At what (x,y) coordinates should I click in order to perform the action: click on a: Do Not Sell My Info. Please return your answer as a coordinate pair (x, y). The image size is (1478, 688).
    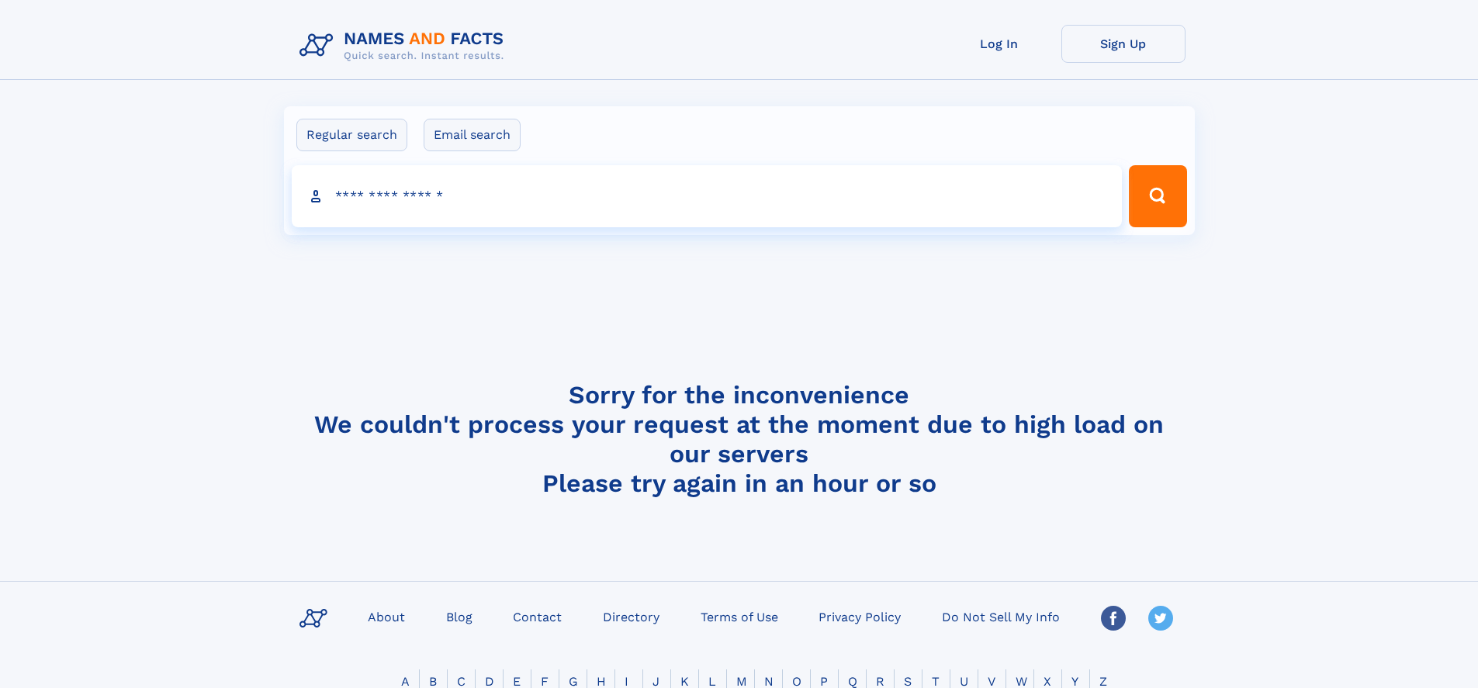
    Looking at the image, I should click on (1001, 616).